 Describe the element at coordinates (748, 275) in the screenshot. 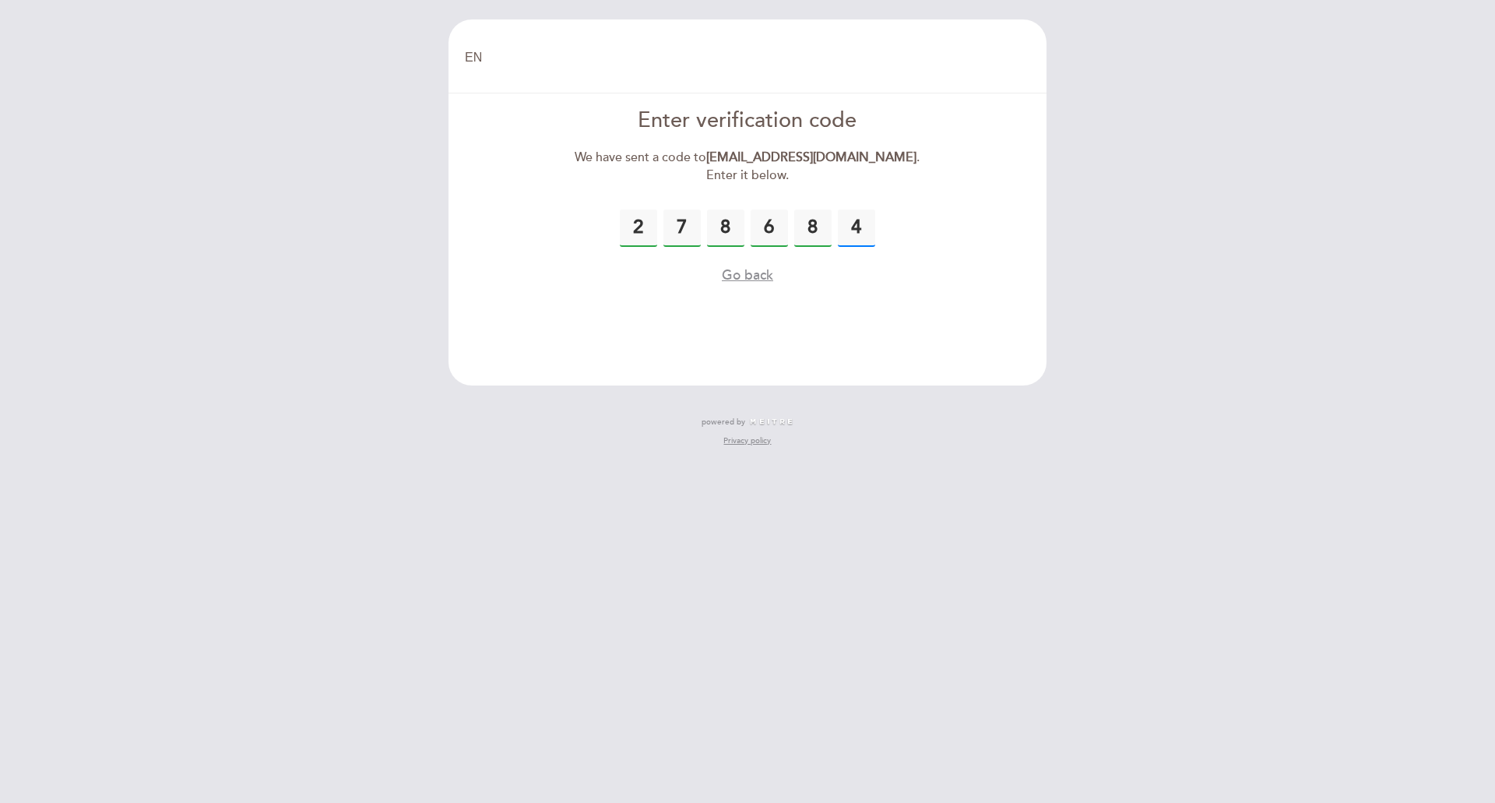

I see `button: Go back` at that location.